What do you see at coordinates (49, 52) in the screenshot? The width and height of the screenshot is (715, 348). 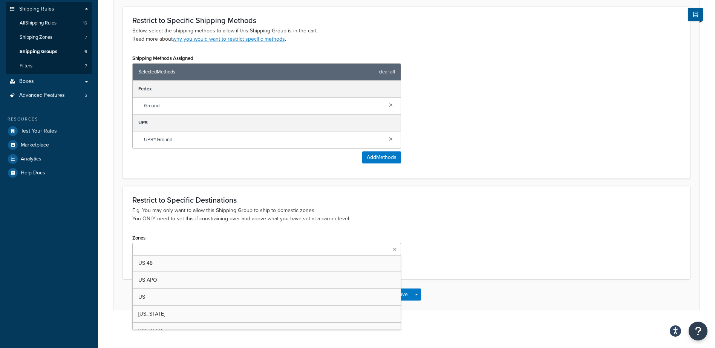 I see `li: Shipping Groups` at bounding box center [49, 52].